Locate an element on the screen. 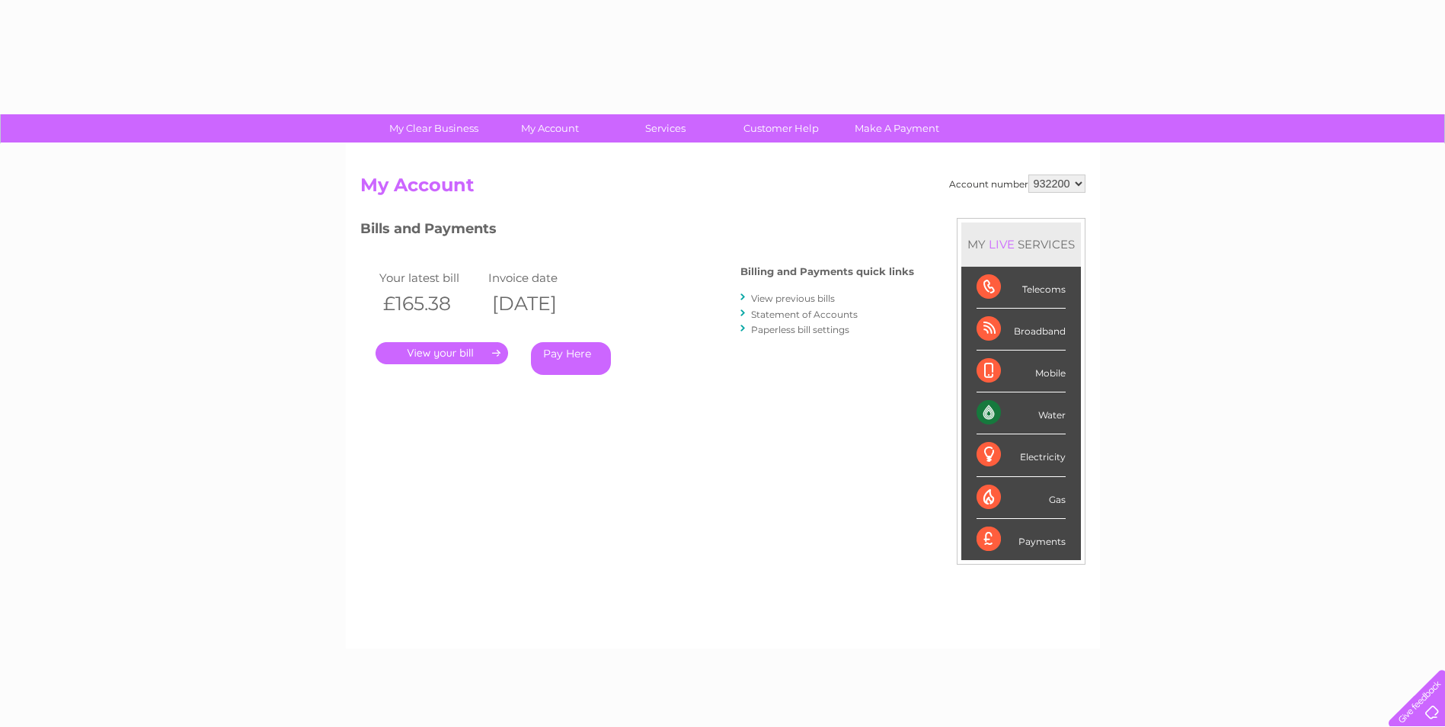  a: Statement of Accounts is located at coordinates (804, 314).